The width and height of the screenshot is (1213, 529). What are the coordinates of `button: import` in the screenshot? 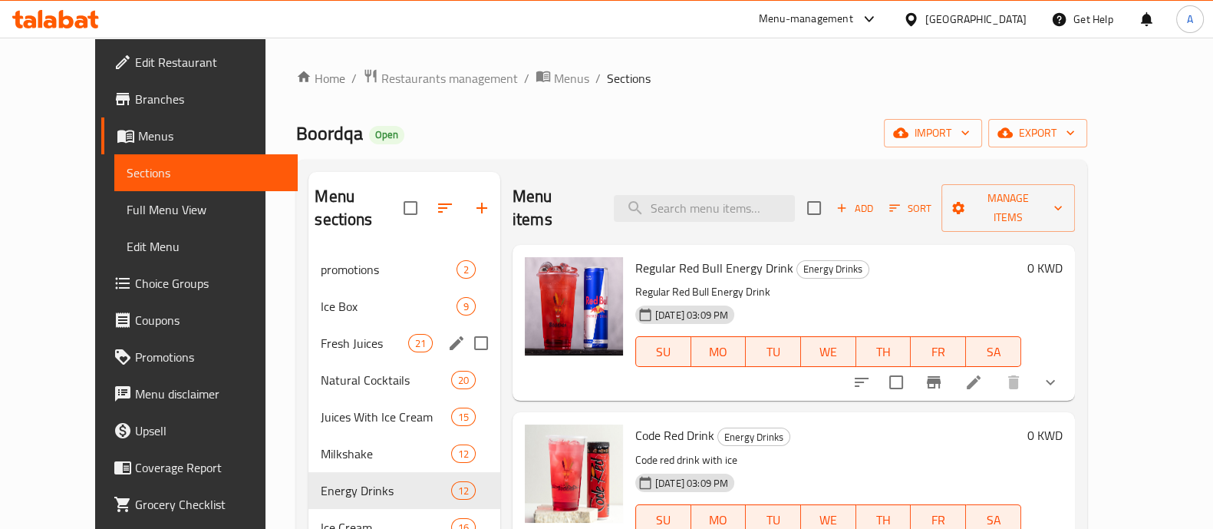 It's located at (933, 133).